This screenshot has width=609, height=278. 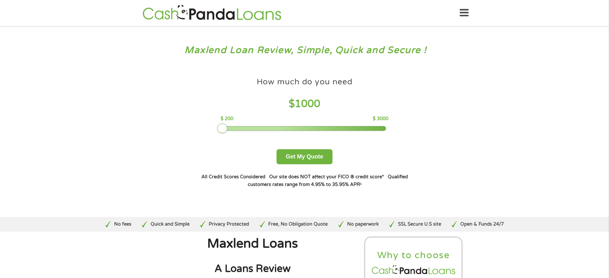 What do you see at coordinates (227, 119) in the screenshot?
I see `p: $ 200` at bounding box center [227, 119].